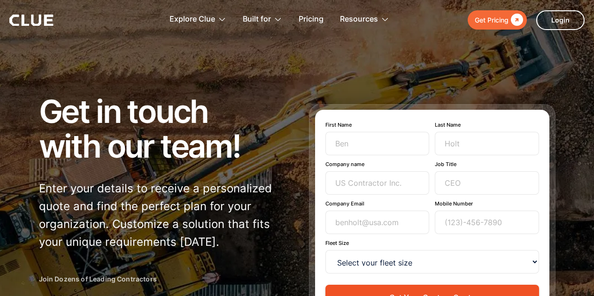 The height and width of the screenshot is (296, 594). What do you see at coordinates (492, 20) in the screenshot?
I see `div: Get Pricing` at bounding box center [492, 20].